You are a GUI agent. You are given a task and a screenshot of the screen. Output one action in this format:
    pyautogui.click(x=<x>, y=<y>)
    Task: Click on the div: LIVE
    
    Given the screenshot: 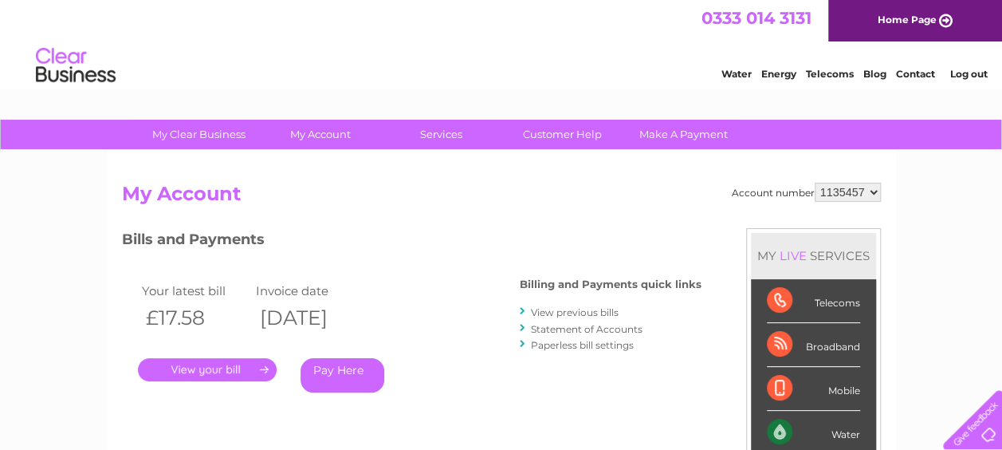 What is the action you would take?
    pyautogui.click(x=793, y=255)
    